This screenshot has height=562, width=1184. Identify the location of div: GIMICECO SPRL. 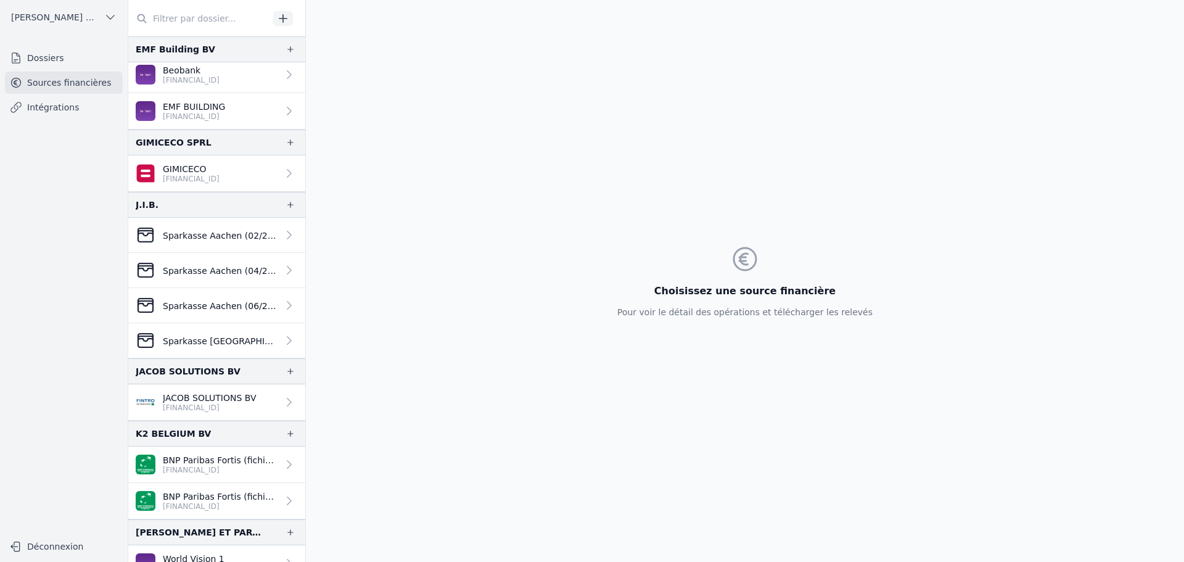
(173, 142).